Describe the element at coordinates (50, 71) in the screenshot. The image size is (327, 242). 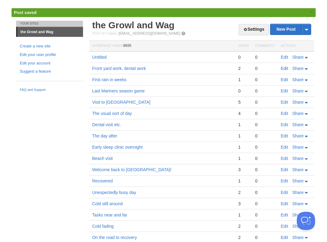
I see `a: Suggest a feature` at that location.